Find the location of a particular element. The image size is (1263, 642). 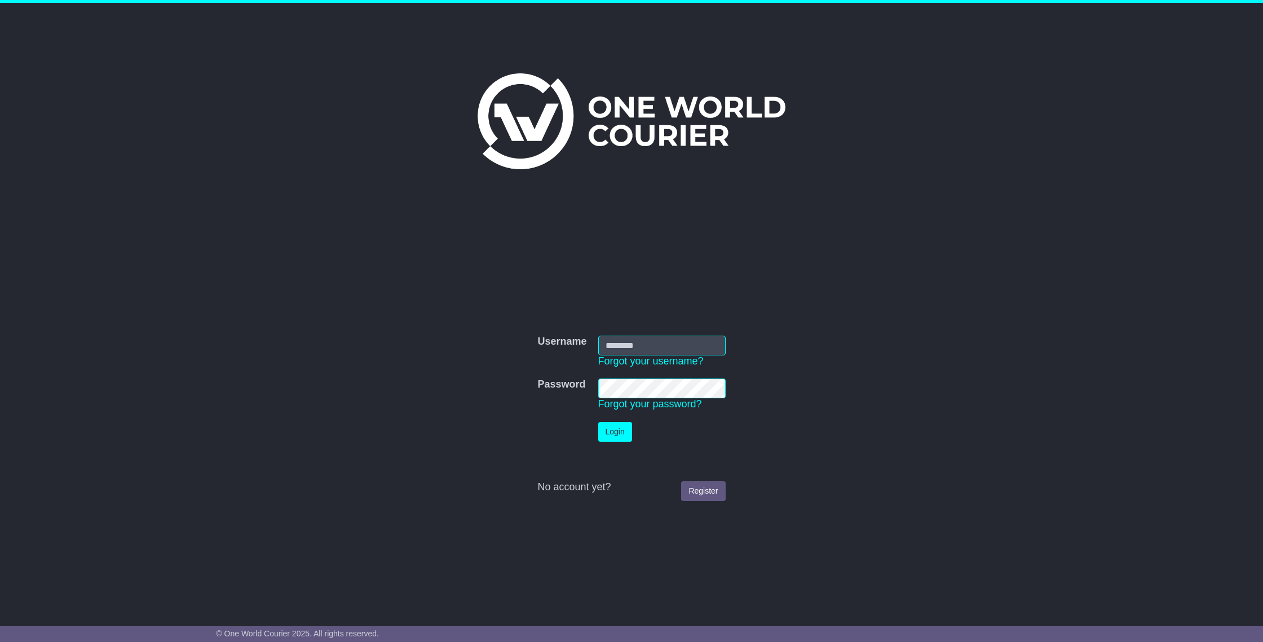

label: Username is located at coordinates (562, 342).